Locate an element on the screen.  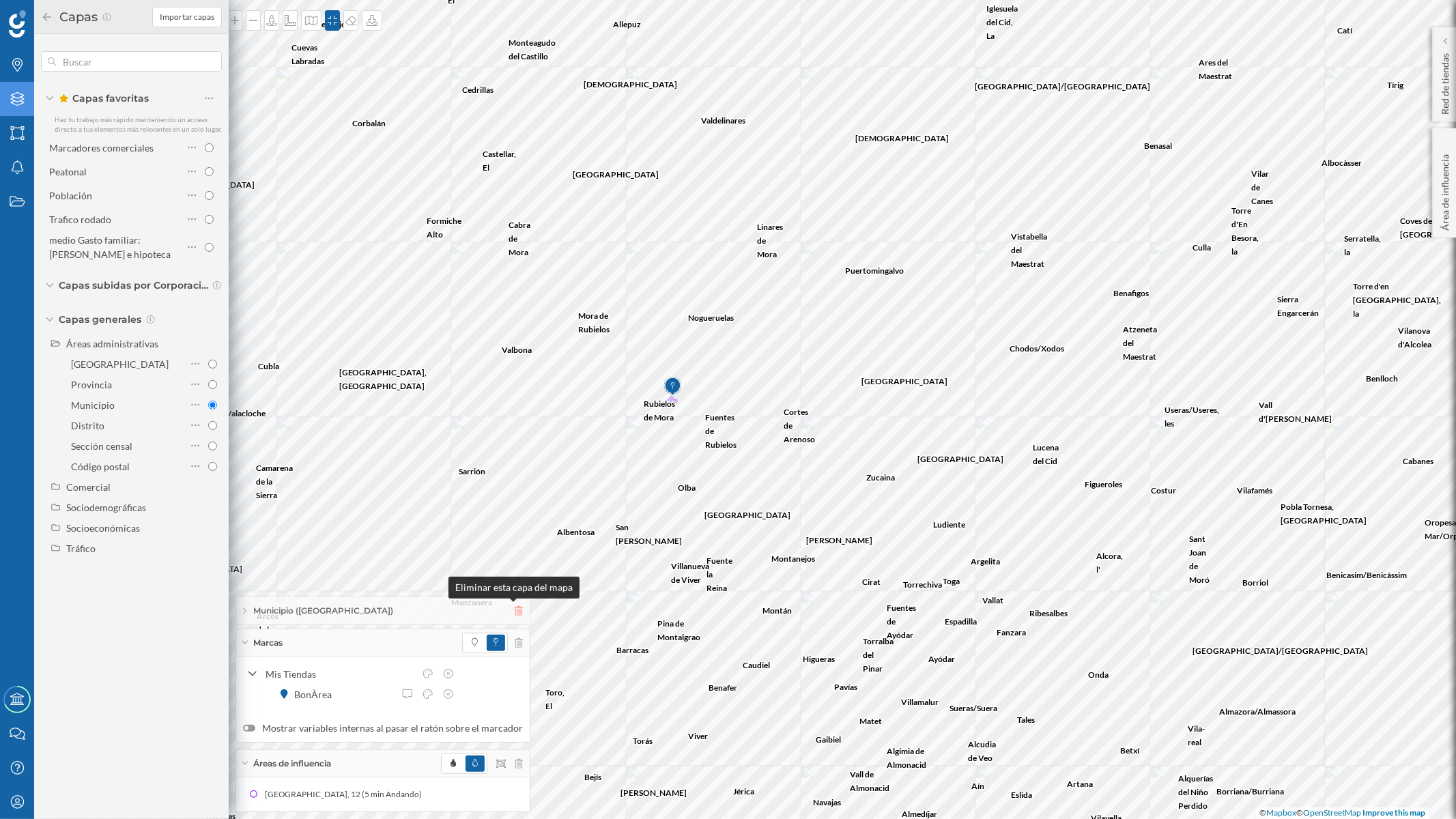
div: Socioeconómicas is located at coordinates (103, 528).